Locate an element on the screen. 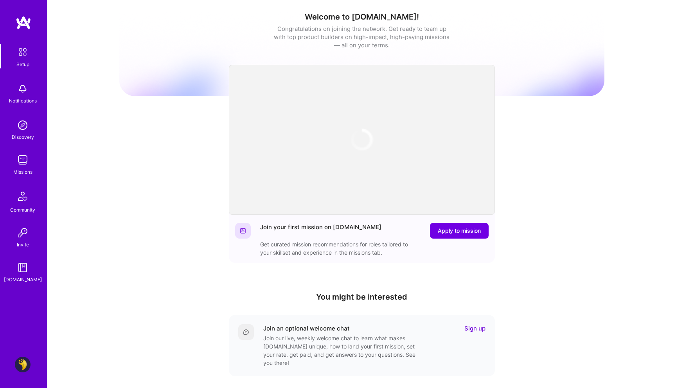 Image resolution: width=676 pixels, height=388 pixels. div: Community is located at coordinates (23, 210).